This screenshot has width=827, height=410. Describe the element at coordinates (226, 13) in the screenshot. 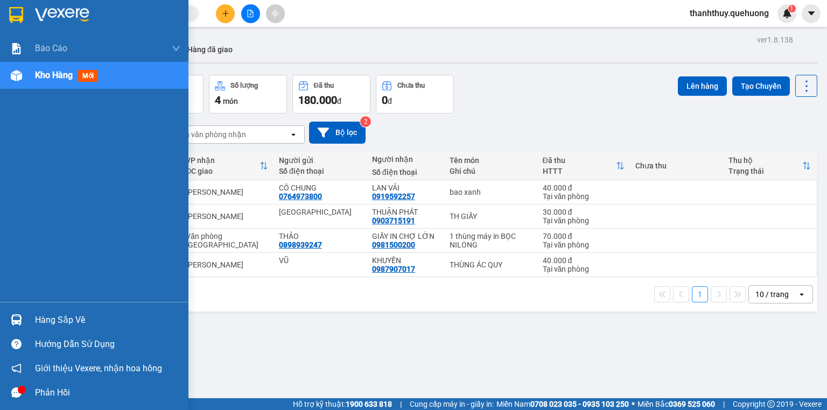

I see `span: plus` at that location.